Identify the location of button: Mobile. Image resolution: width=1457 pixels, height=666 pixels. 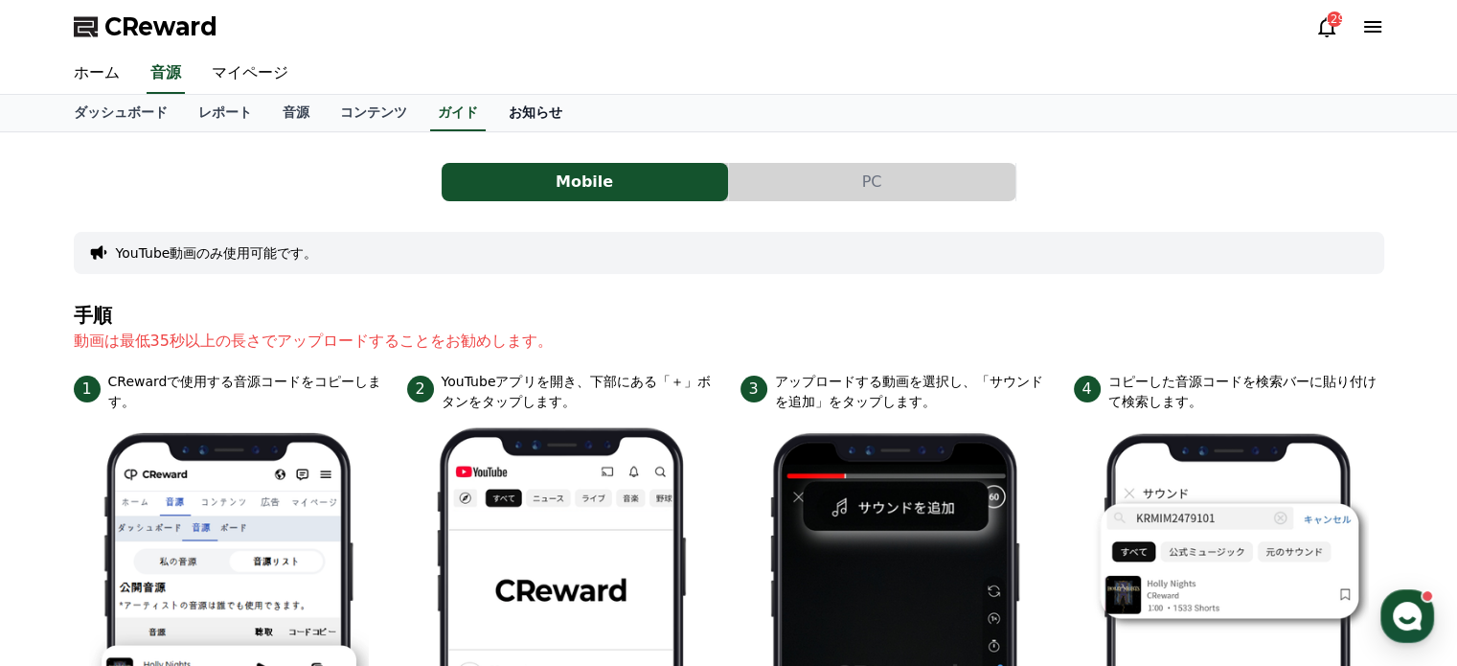
(584, 182).